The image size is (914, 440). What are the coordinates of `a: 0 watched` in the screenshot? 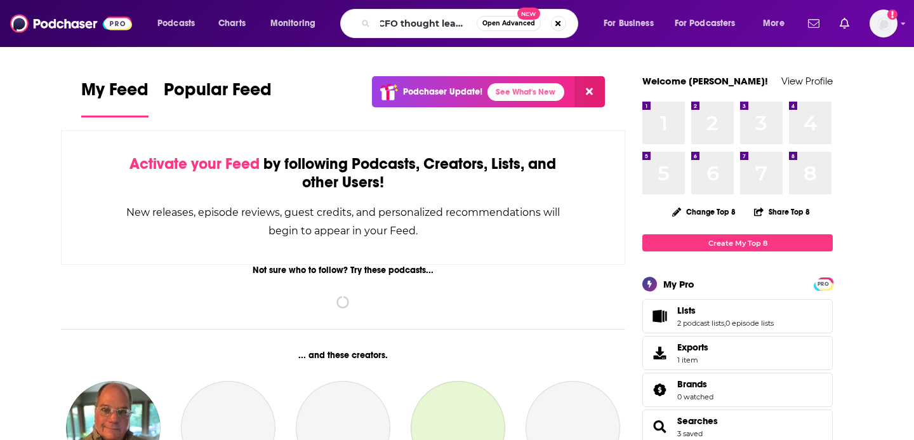 It's located at (695, 397).